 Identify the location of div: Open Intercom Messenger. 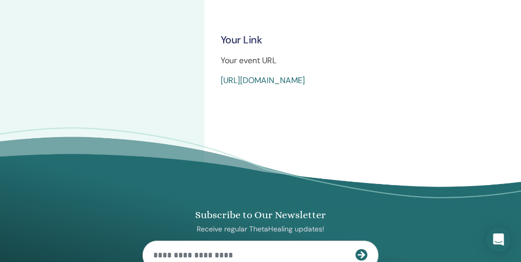
(498, 240).